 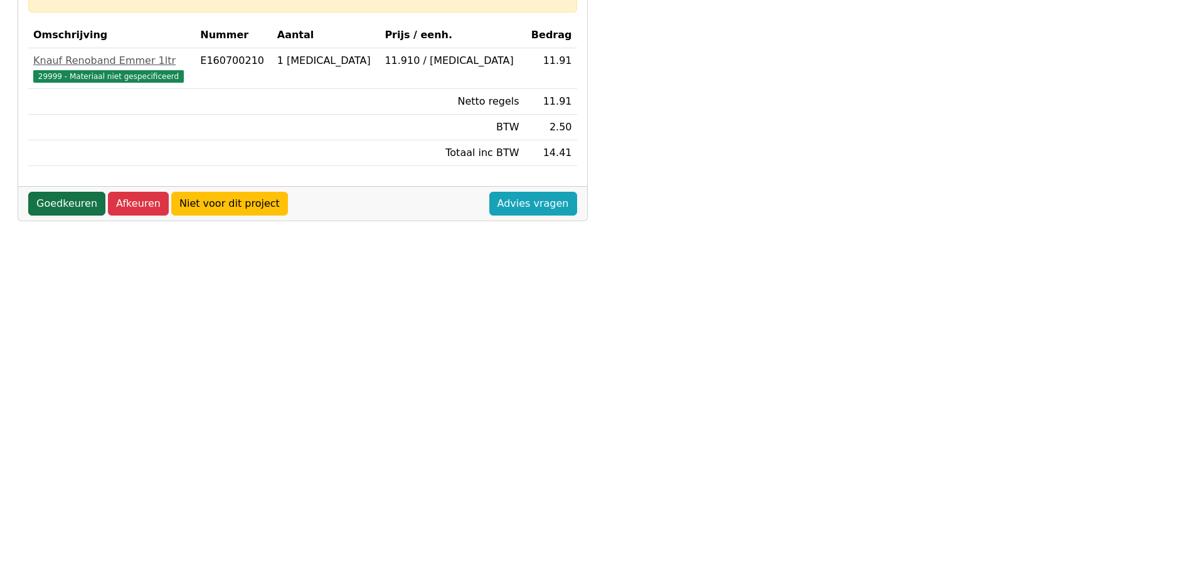 What do you see at coordinates (551, 35) in the screenshot?
I see `th: Bedrag` at bounding box center [551, 35].